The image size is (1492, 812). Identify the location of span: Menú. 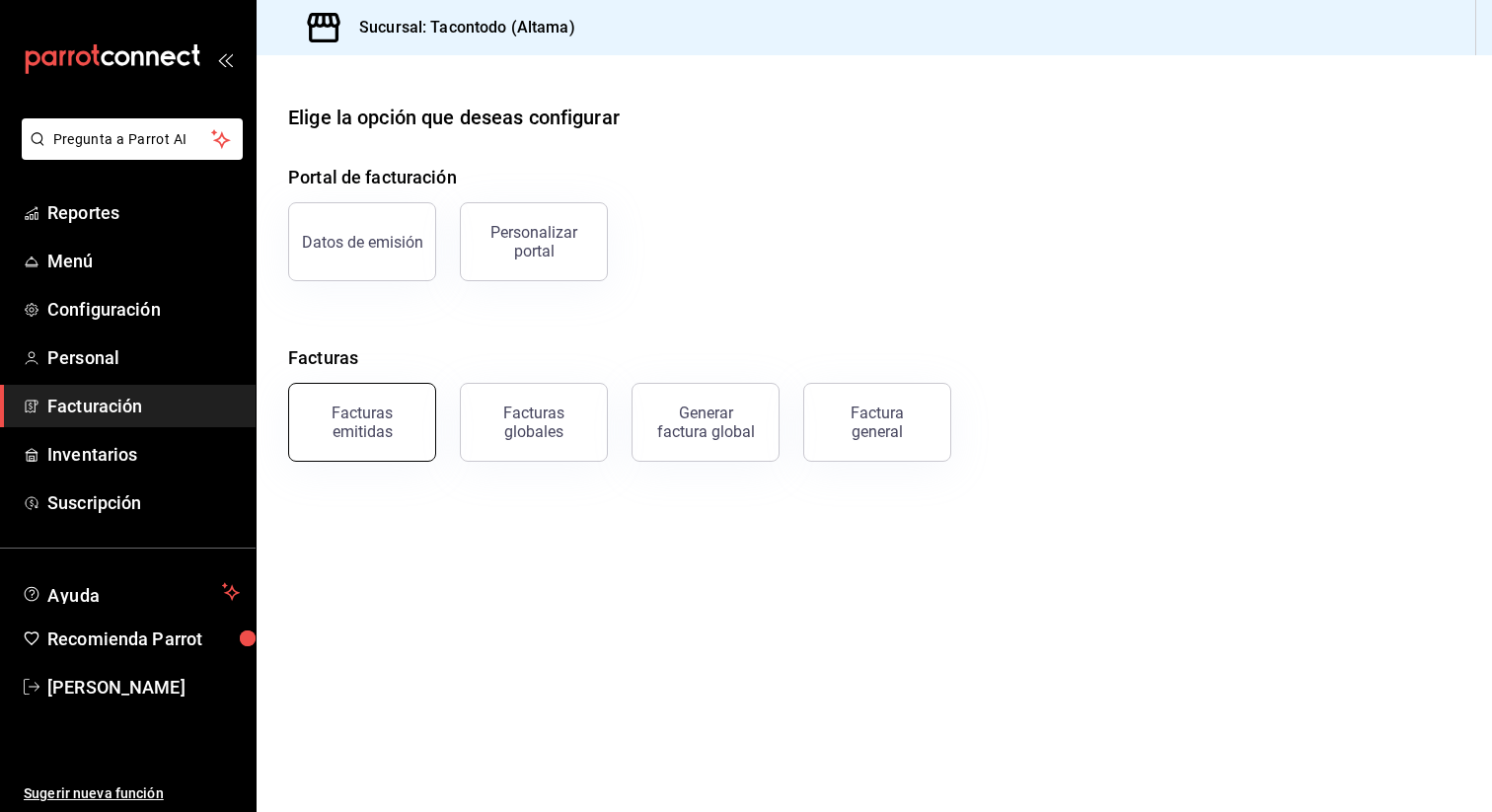
(143, 261).